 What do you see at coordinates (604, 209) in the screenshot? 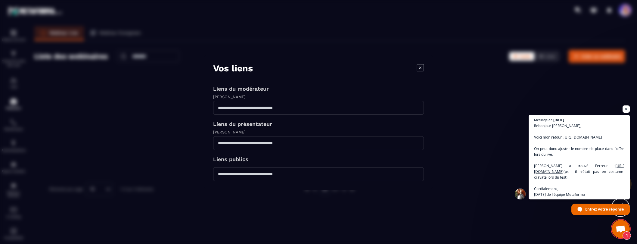
I see `span: Entrez votre réponse` at bounding box center [604, 209].